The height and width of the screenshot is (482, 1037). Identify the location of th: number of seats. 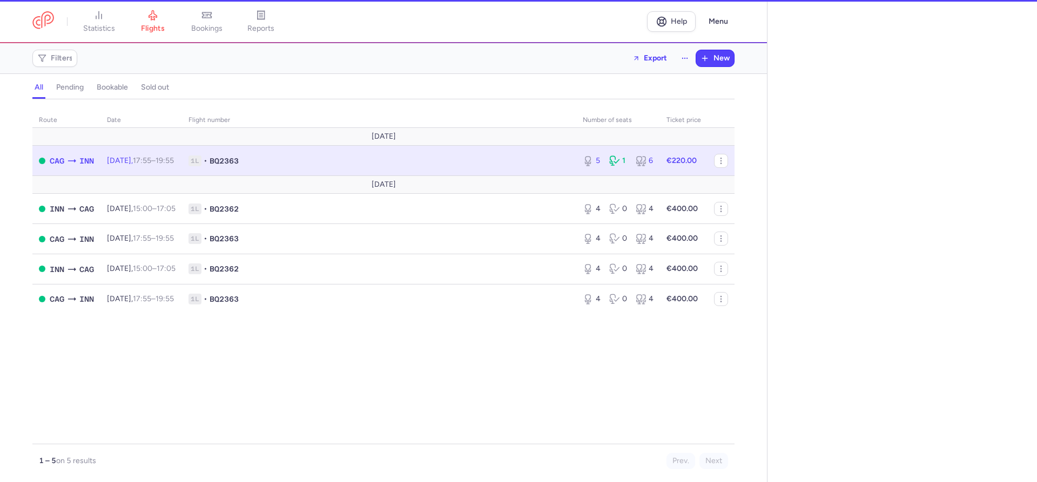
(618, 120).